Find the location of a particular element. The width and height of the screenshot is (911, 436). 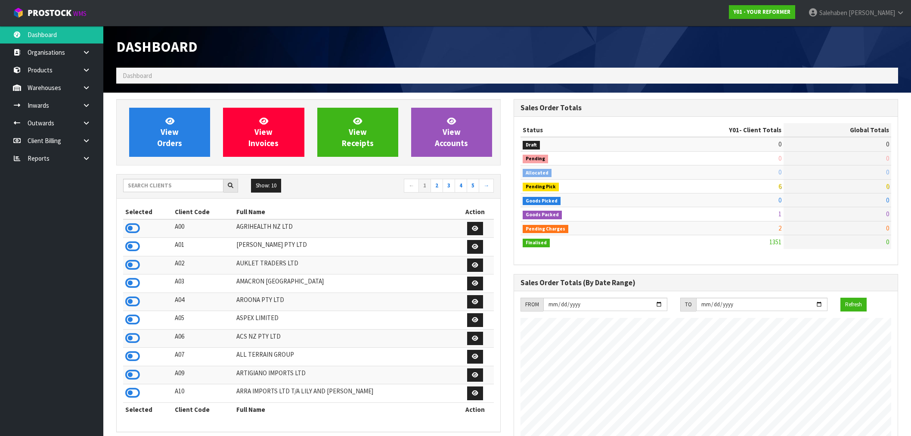

a: ViewOrders is located at coordinates (170, 132).